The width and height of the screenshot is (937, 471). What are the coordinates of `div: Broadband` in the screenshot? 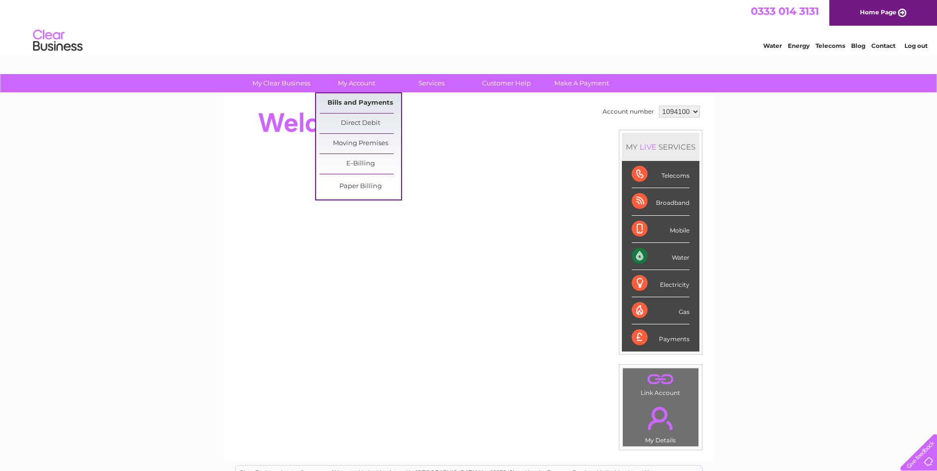 It's located at (660, 201).